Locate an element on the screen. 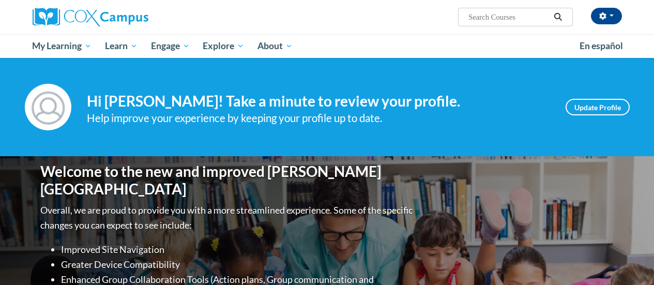 The width and height of the screenshot is (654, 285). img: Cox Campus is located at coordinates (90, 17).